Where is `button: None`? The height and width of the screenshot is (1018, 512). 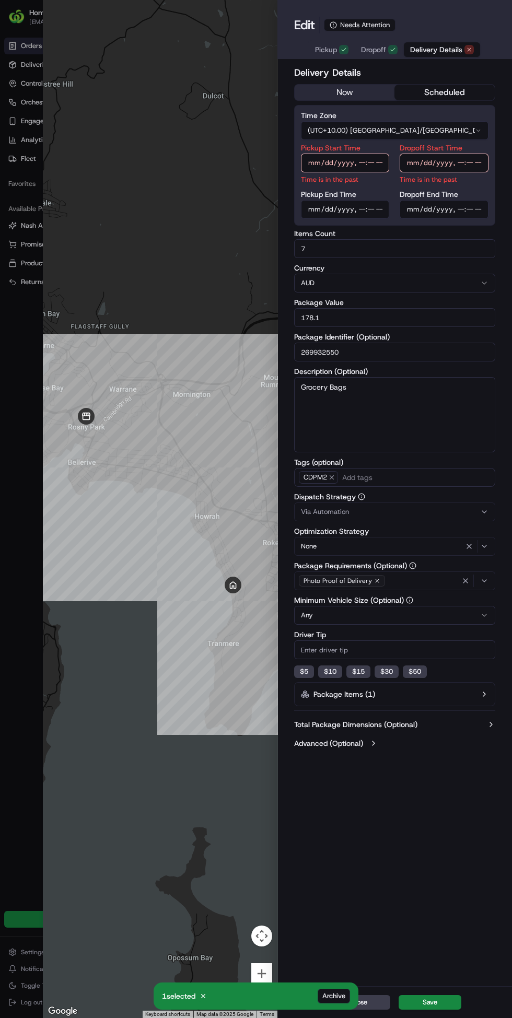
button: None is located at coordinates (395, 547).